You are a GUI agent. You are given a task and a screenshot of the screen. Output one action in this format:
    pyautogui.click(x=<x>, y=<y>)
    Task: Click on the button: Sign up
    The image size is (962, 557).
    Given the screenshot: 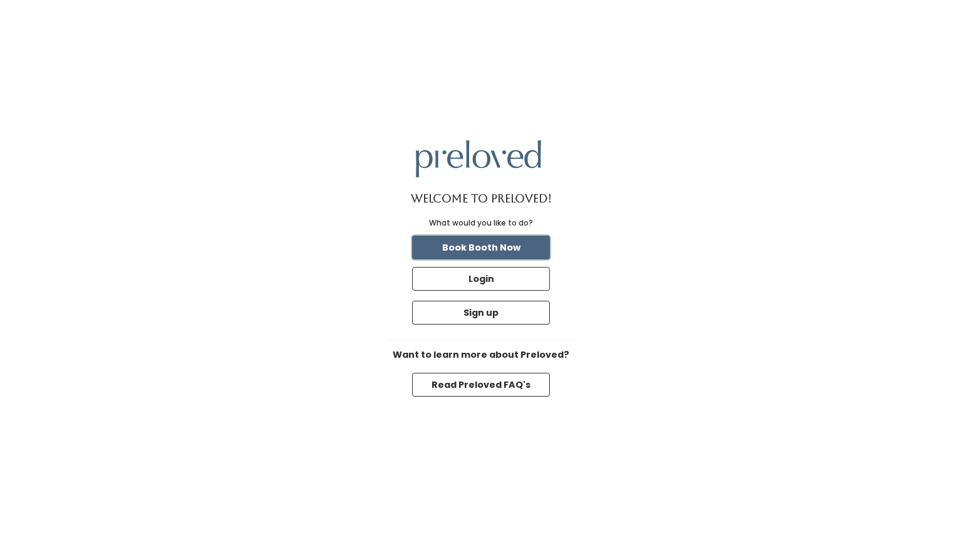 What is the action you would take?
    pyautogui.click(x=481, y=313)
    